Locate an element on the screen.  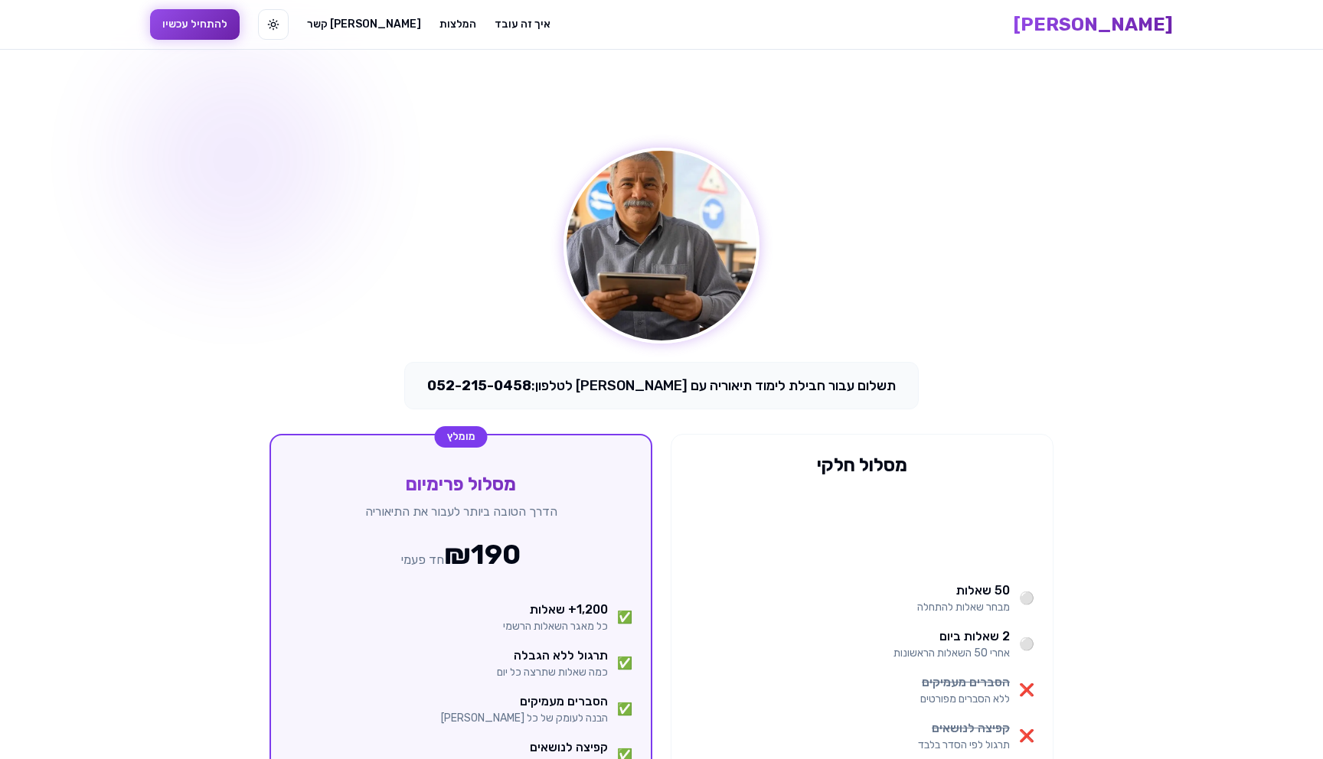
span: חד פעמי is located at coordinates (423, 560).